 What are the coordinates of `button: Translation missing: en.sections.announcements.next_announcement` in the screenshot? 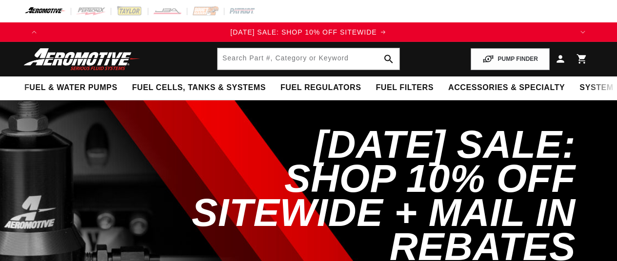 It's located at (583, 32).